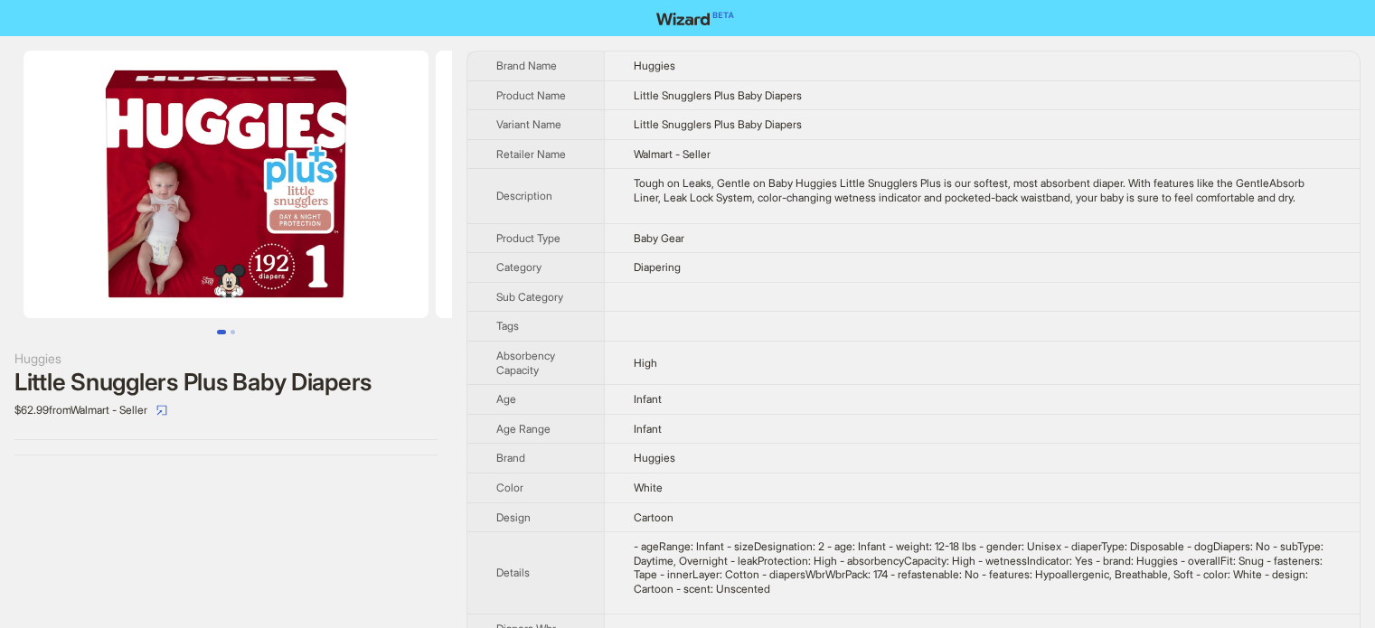 This screenshot has height=628, width=1375. I want to click on span: High, so click(645, 363).